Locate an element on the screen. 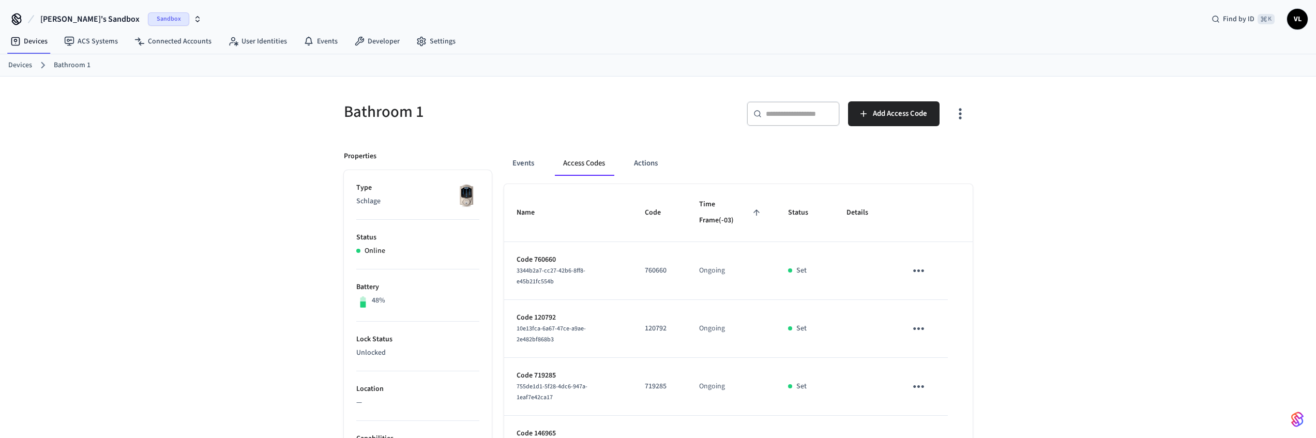  span: 3344b2a7-cc27-42b6-8ff8-e45b21fc554b is located at coordinates (551, 276).